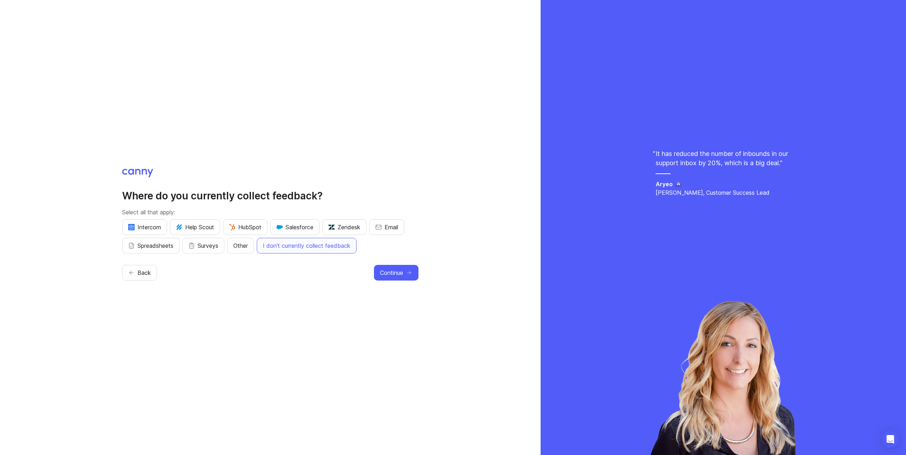 The image size is (906, 455). Describe the element at coordinates (145, 227) in the screenshot. I see `button: Intercom` at that location.